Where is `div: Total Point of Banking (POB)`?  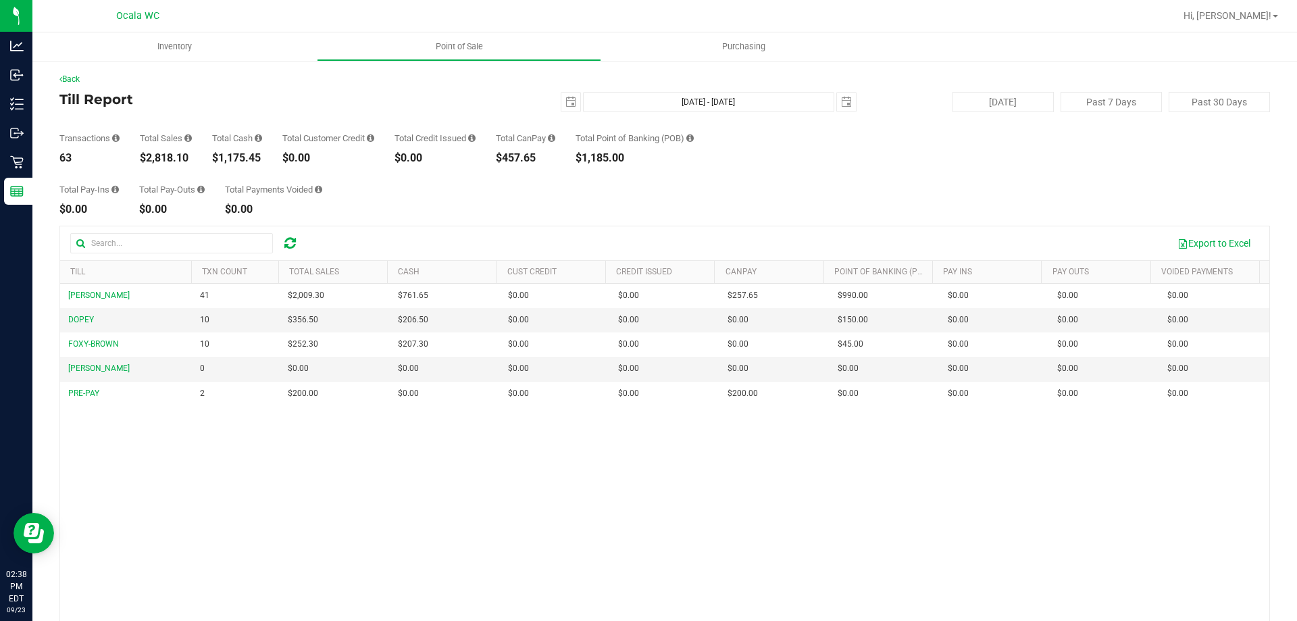
div: Total Point of Banking (POB) is located at coordinates (634, 138).